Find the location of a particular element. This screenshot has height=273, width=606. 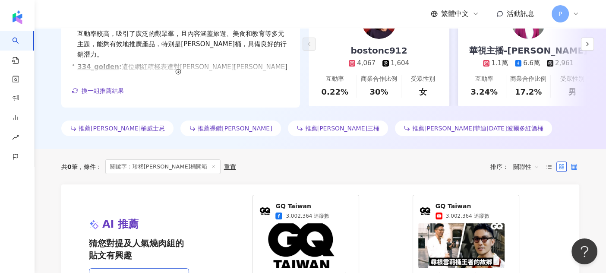

button: 換一組推薦結果 is located at coordinates (98, 91).